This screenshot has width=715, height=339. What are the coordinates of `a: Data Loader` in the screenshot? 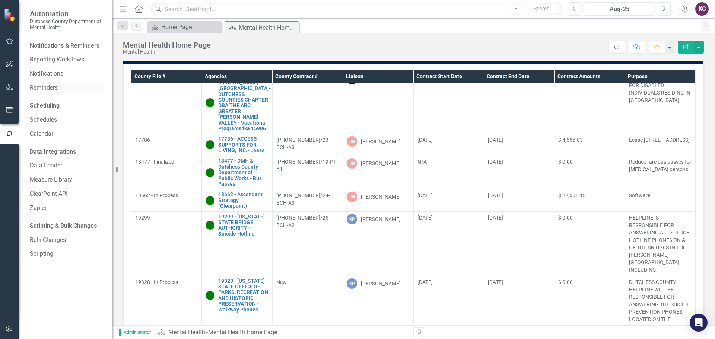 It's located at (67, 166).